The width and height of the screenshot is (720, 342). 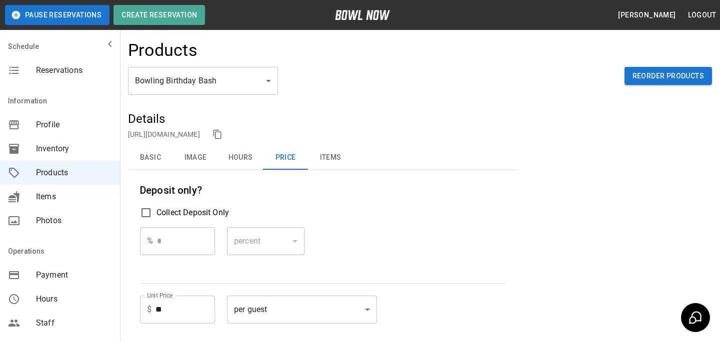 I want to click on button: Hours, so click(x=240, y=158).